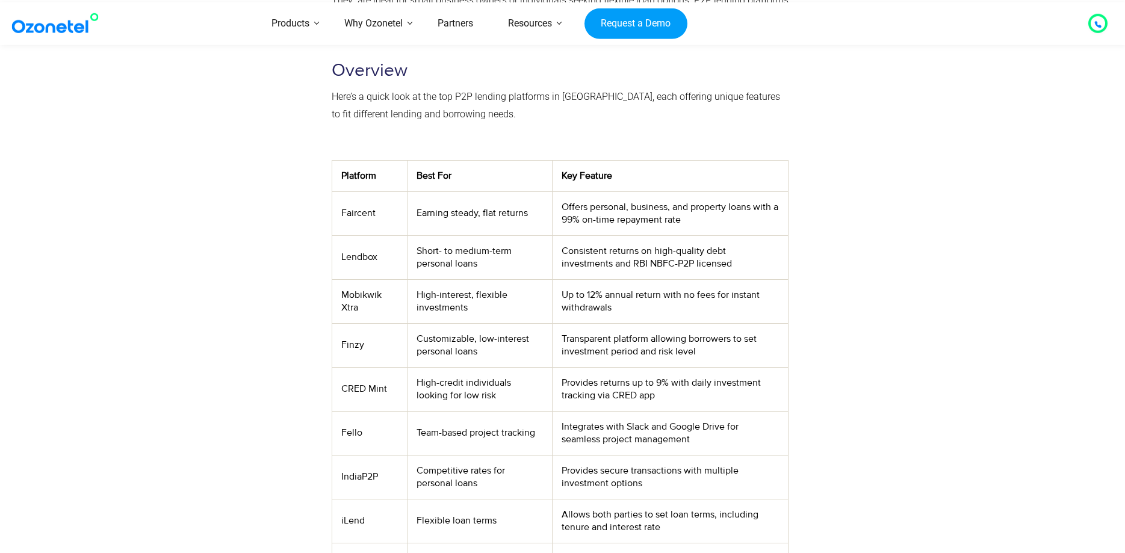 This screenshot has height=553, width=1125. I want to click on td: IndiaP2P, so click(369, 477).